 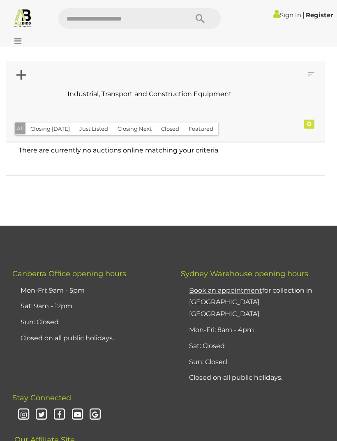 I want to click on span: Sydney Warehouse opening hours, so click(x=244, y=274).